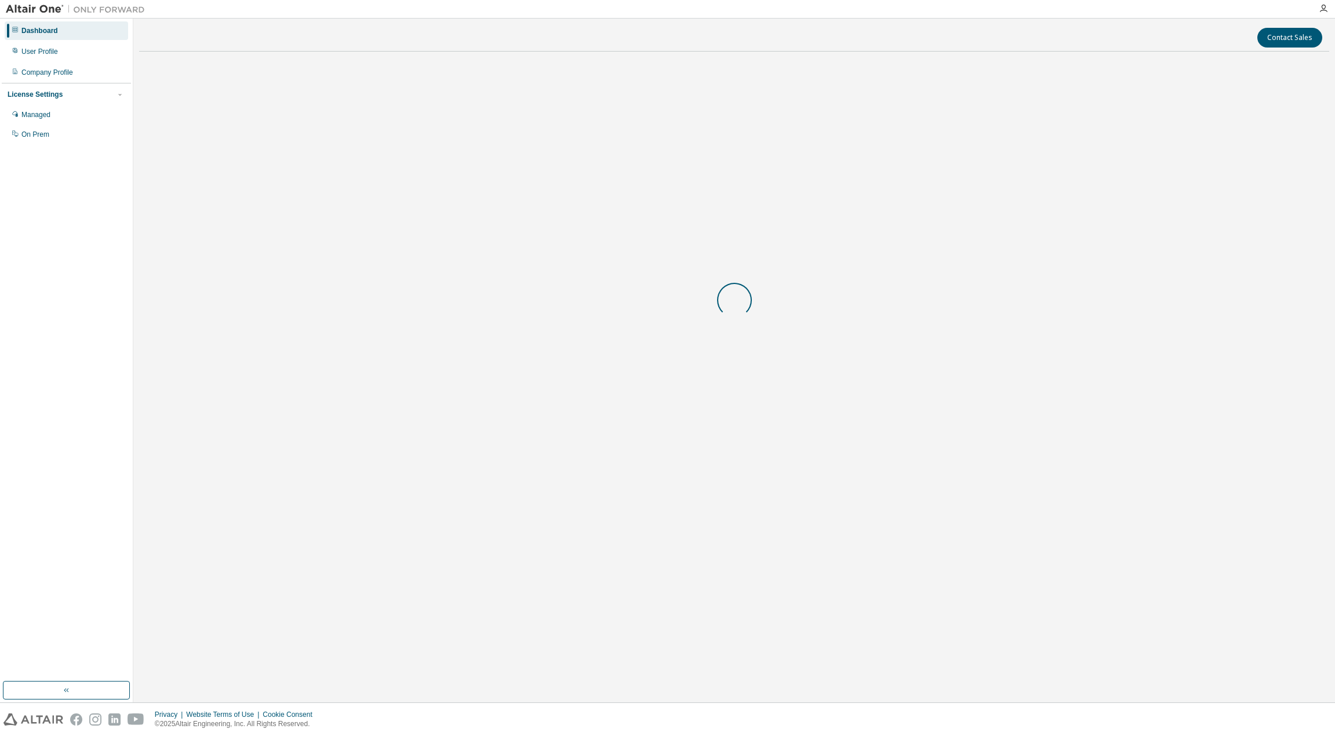 This screenshot has height=736, width=1335. I want to click on img: instagram.svg, so click(95, 719).